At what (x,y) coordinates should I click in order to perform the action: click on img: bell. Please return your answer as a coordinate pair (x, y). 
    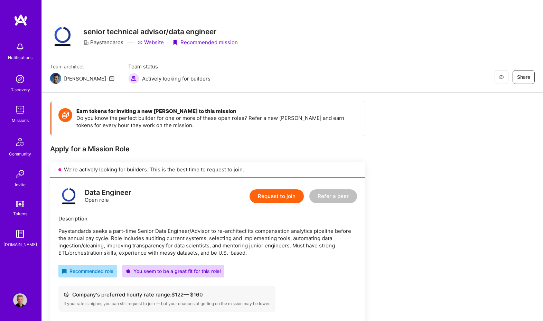
    Looking at the image, I should click on (20, 47).